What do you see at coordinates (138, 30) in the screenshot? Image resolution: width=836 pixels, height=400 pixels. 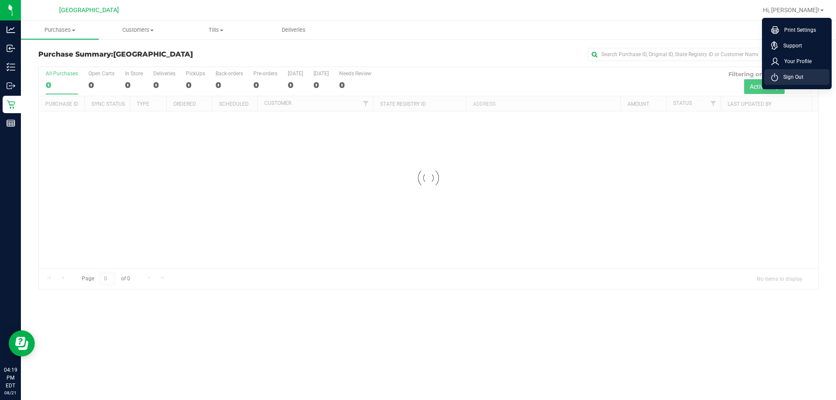 I see `a: Customers` at bounding box center [138, 30].